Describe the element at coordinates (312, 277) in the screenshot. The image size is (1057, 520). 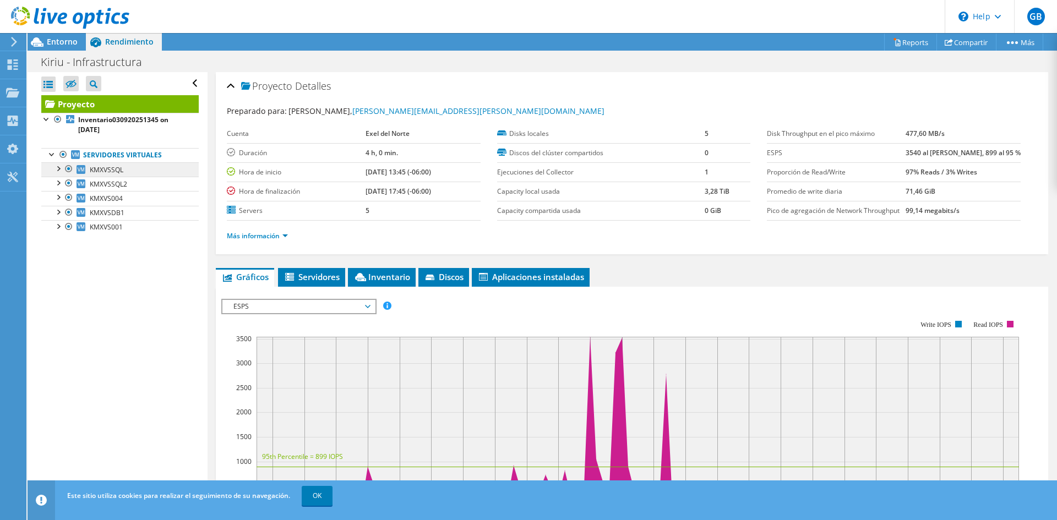
I see `span: Servidores` at that location.